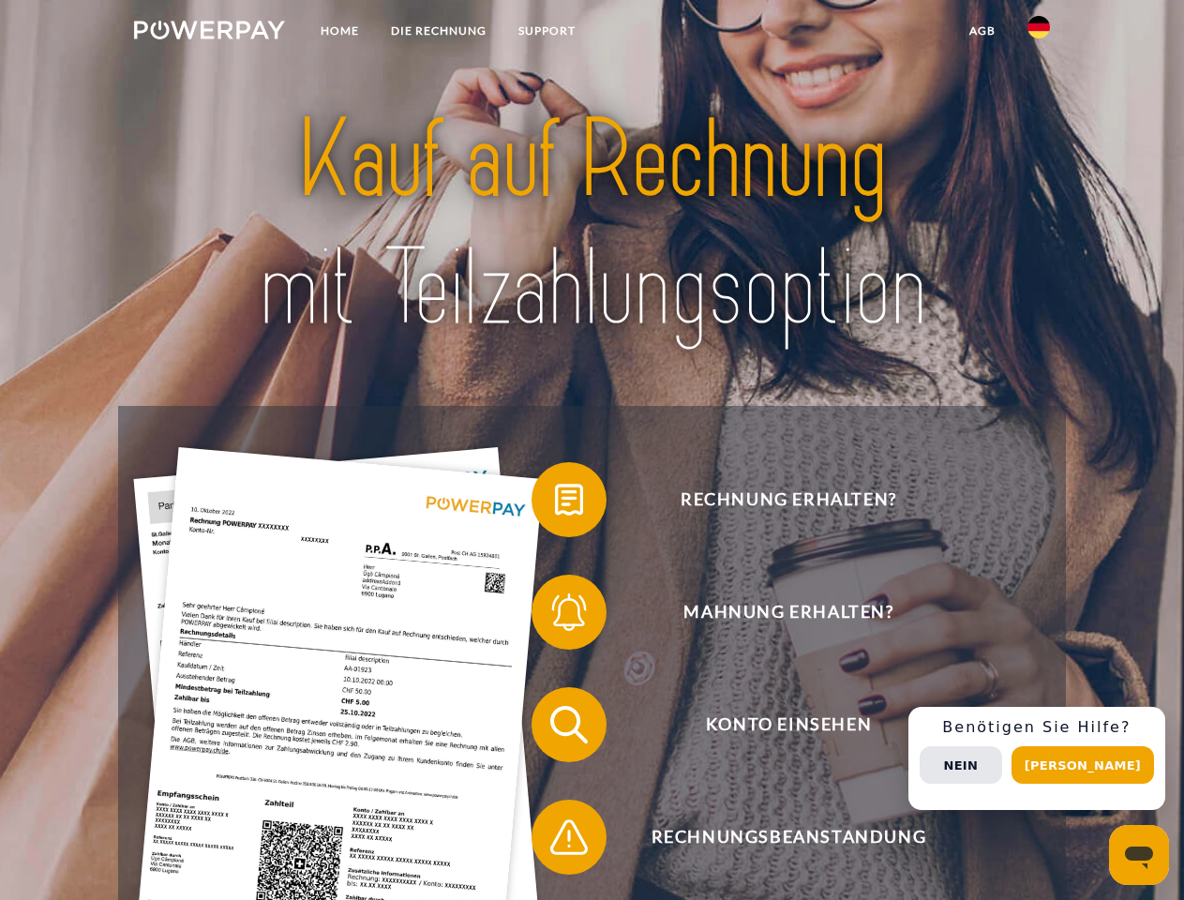 The width and height of the screenshot is (1184, 900). I want to click on a: SUPPORT, so click(547, 31).